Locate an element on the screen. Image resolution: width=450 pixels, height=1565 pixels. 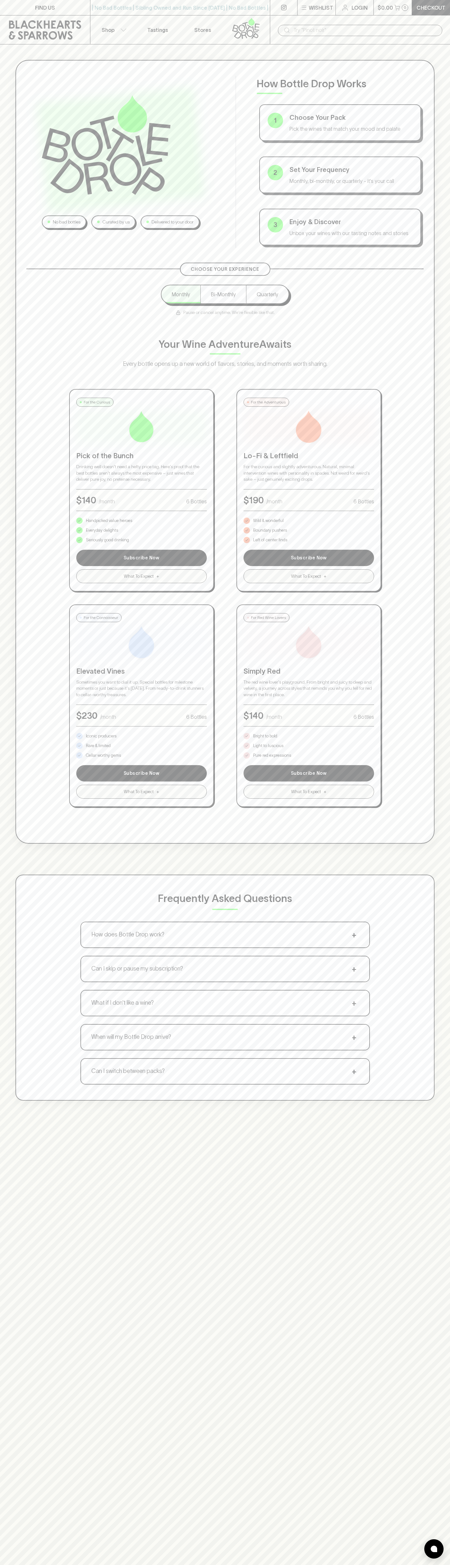
img: Elevated Vines is located at coordinates (142, 642).